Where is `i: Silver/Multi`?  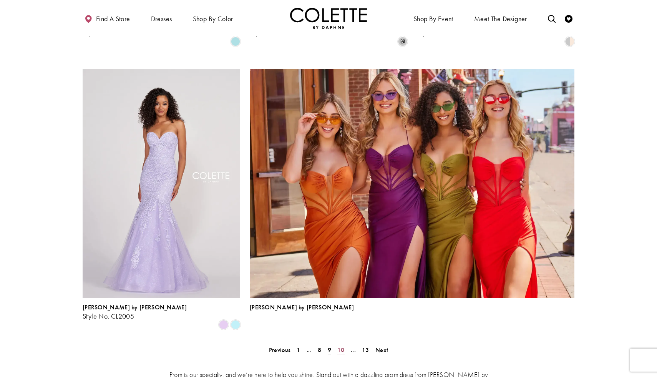 i: Silver/Multi is located at coordinates (402, 41).